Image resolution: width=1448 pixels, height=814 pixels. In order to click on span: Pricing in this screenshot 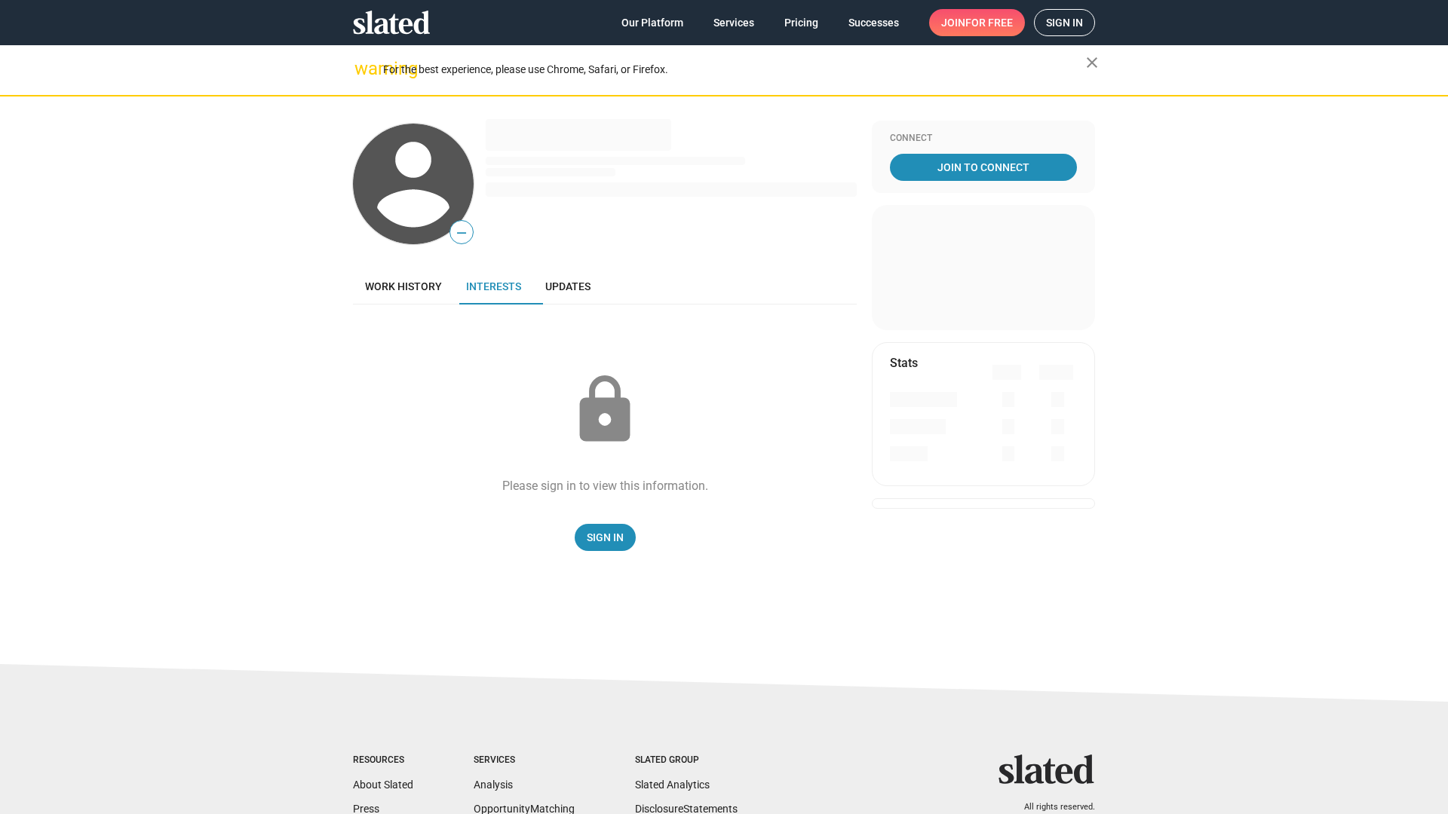, I will do `click(801, 23)`.